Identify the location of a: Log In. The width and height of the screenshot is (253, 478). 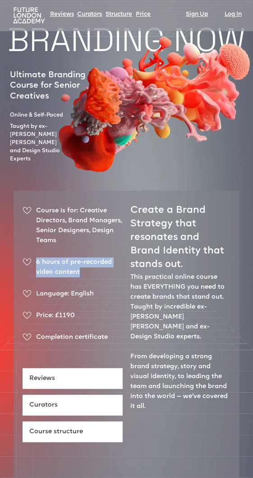
(234, 14).